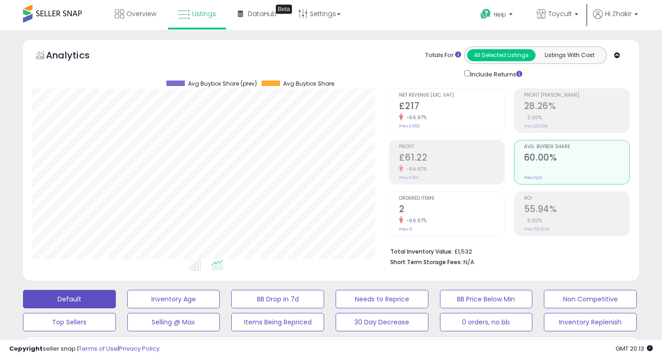 This screenshot has height=358, width=662. Describe the element at coordinates (278, 299) in the screenshot. I see `button: BB Drop in 7d` at that location.